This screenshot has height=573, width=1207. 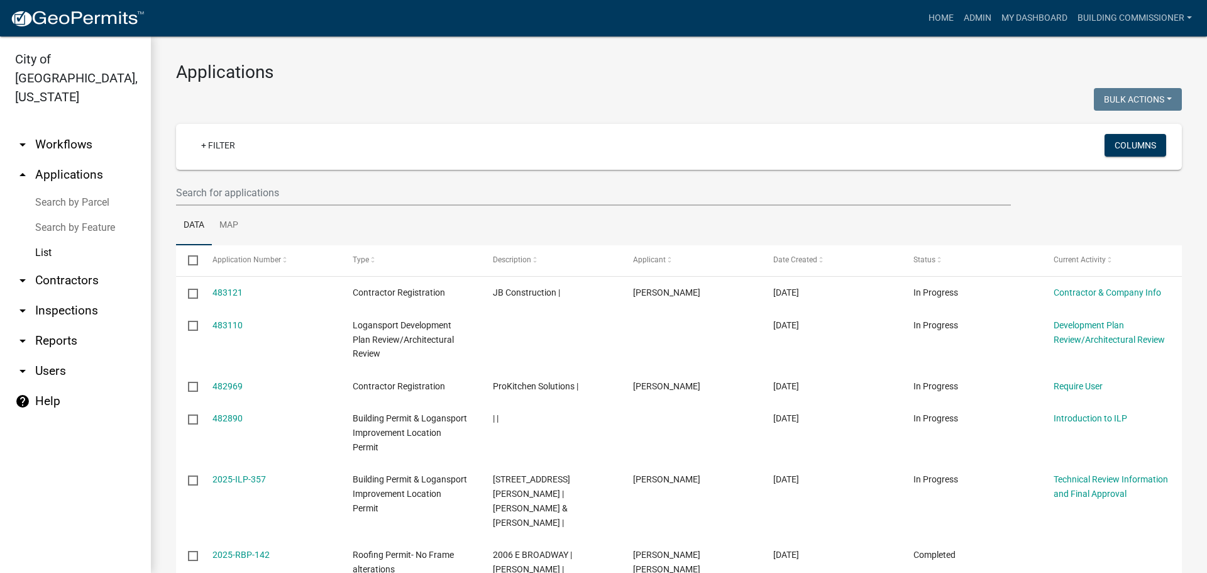 I want to click on a: 482890, so click(x=228, y=418).